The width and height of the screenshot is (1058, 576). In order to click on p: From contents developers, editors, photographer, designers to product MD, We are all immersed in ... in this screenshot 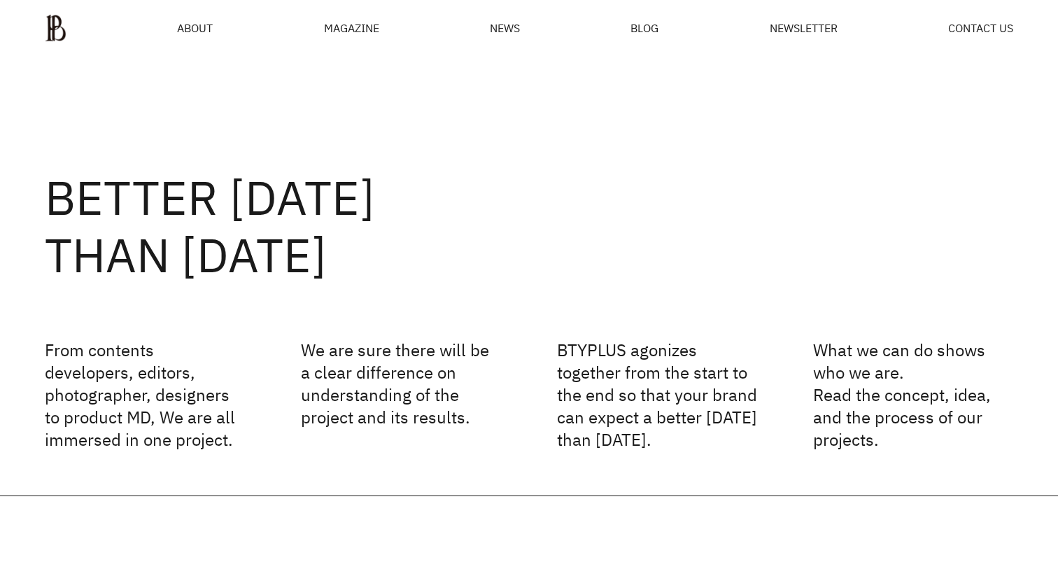, I will do `click(145, 395)`.